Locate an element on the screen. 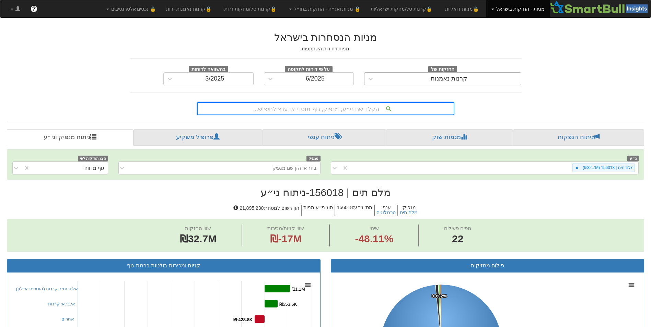 The height and width of the screenshot is (327, 651). a: 🔒מניות דואליות is located at coordinates (463, 9).